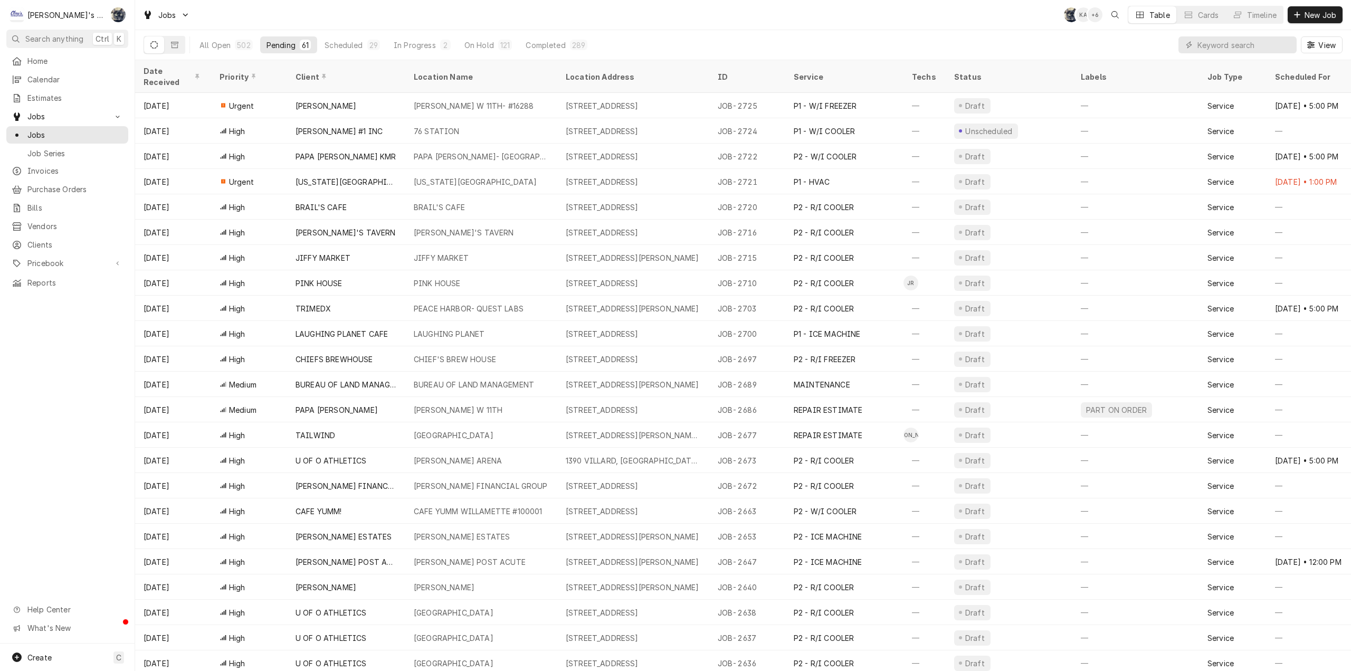 This screenshot has width=1351, height=671. I want to click on div: 2, so click(445, 45).